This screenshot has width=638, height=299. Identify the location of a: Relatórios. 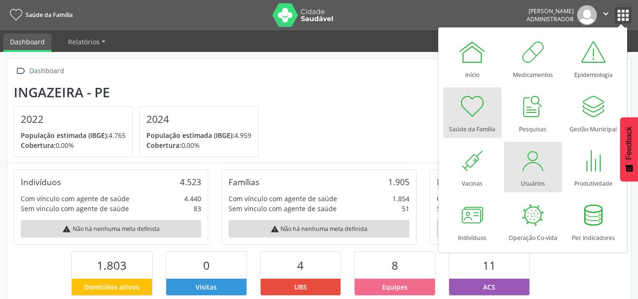
(86, 42).